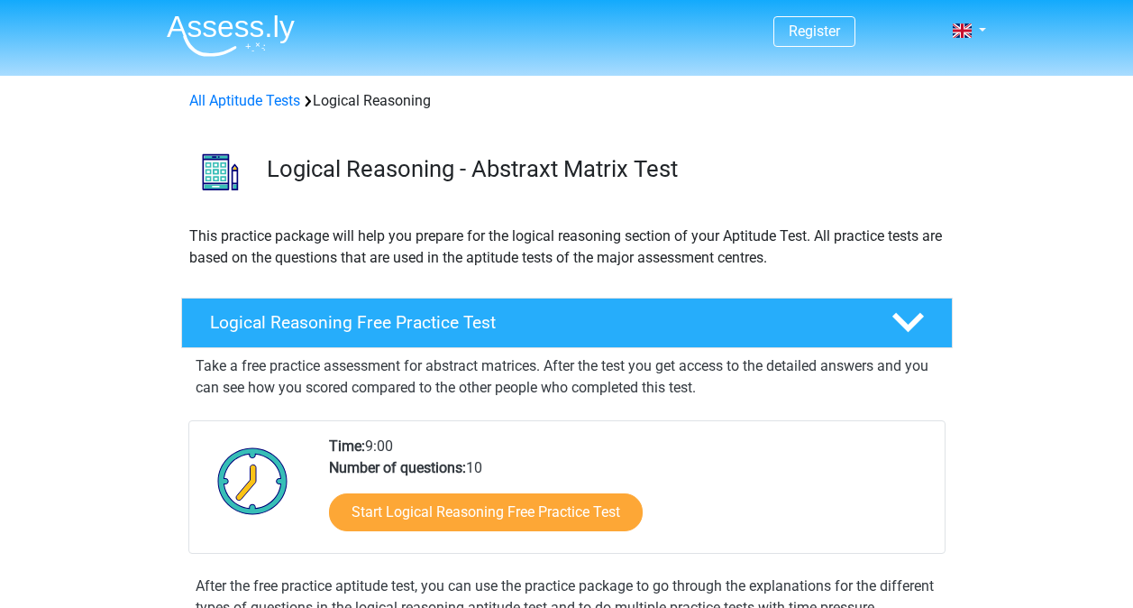 The width and height of the screenshot is (1133, 608). What do you see at coordinates (567, 377) in the screenshot?
I see `p: Take a free practice assessment for abstract matrices. After the test you get access to the detai...` at bounding box center [567, 377].